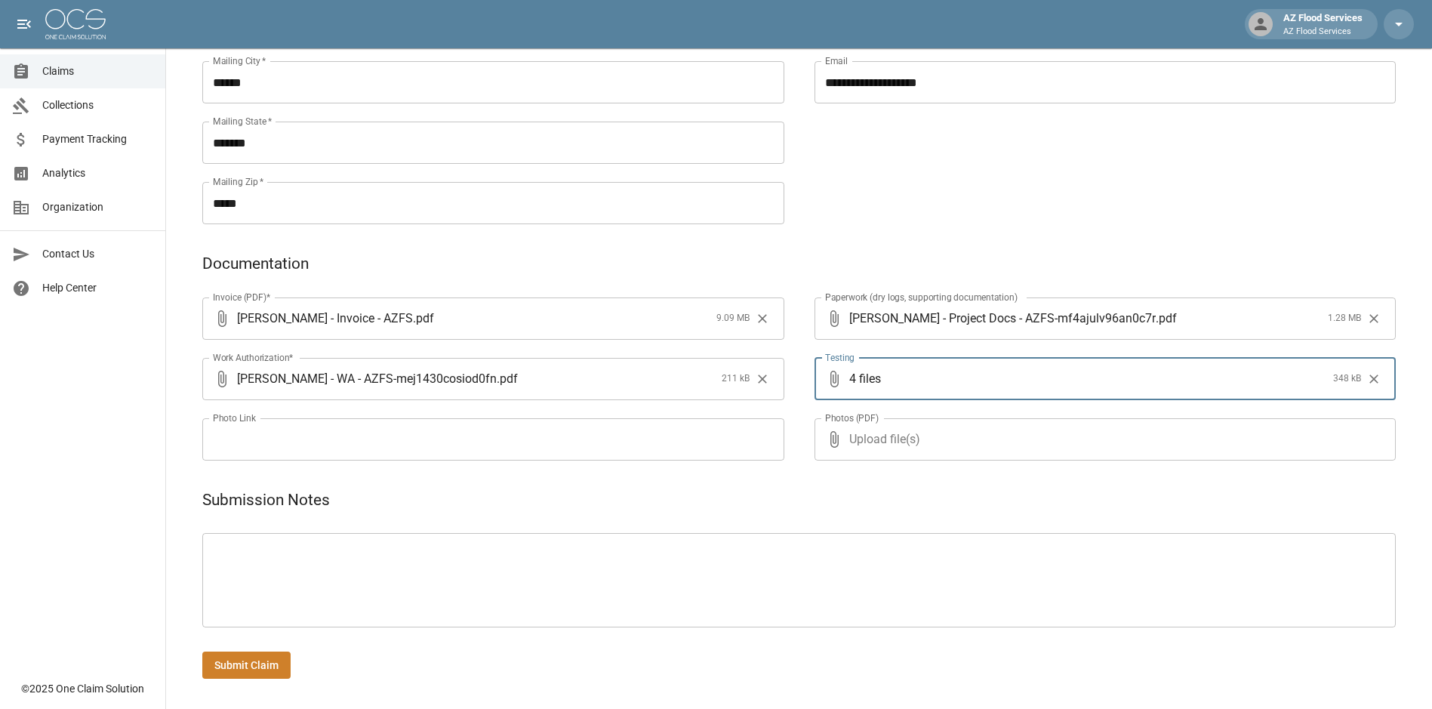  What do you see at coordinates (851, 417) in the screenshot?
I see `label: Photos (PDF)` at bounding box center [851, 417].